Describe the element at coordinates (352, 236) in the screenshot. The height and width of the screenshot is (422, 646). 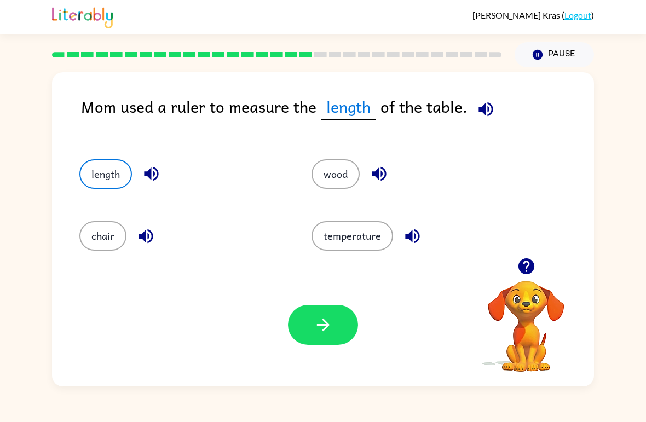
I see `button: temperature` at that location.